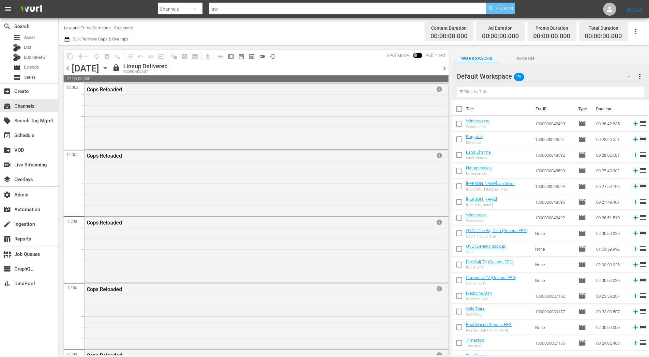 The width and height of the screenshot is (649, 357). Describe the element at coordinates (83, 56) in the screenshot. I see `span: Remove Gaps & Overlaps` at that location.